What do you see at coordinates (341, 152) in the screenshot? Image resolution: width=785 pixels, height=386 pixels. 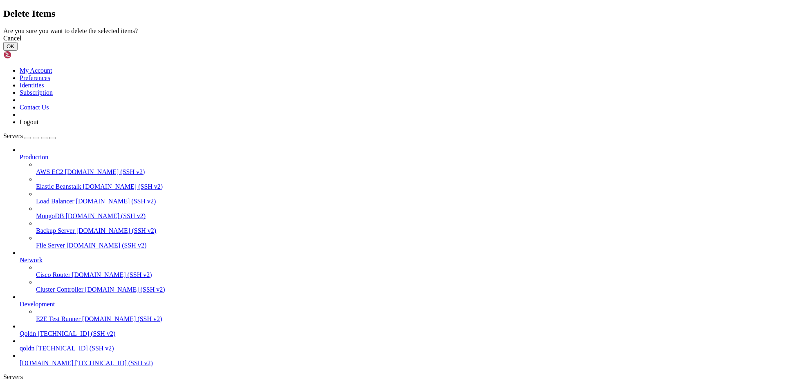 I see `x-row: export DEBIAN_FRONTEND=noninteractive` at bounding box center [341, 152].